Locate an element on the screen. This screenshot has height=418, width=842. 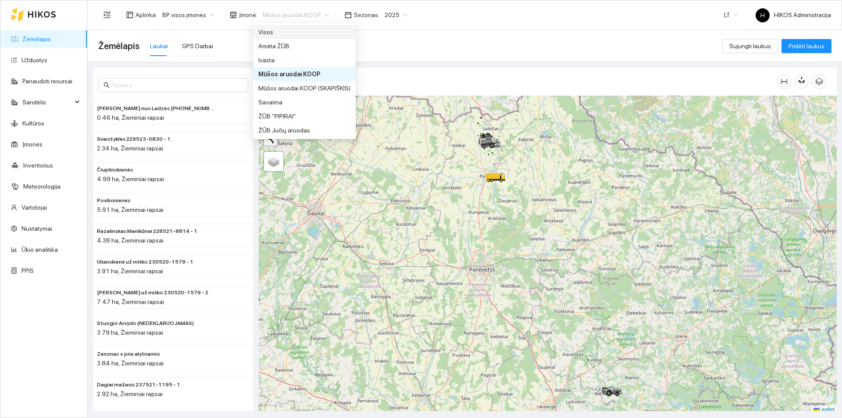
a: Inventorius is located at coordinates (38, 165).